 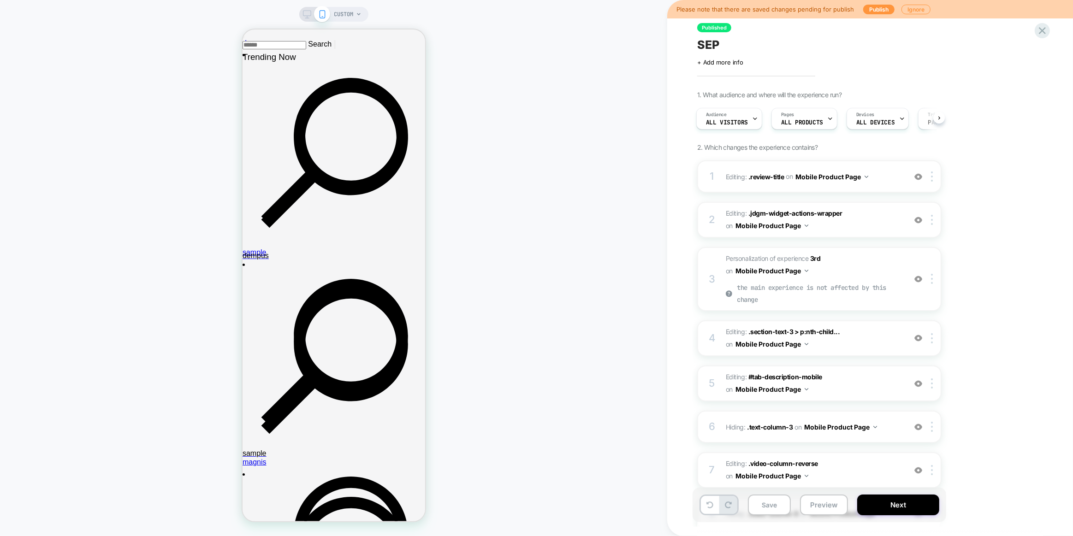 What do you see at coordinates (865, 115) in the screenshot?
I see `span: Devices` at bounding box center [865, 115].